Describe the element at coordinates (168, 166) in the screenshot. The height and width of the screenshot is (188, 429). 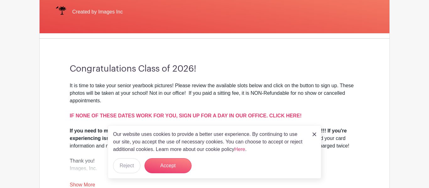
I see `button: Accept` at that location.